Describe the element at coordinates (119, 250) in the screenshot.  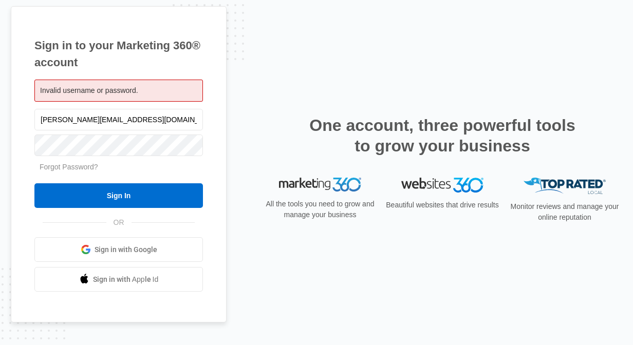
I see `a: Sign in with Google` at that location.